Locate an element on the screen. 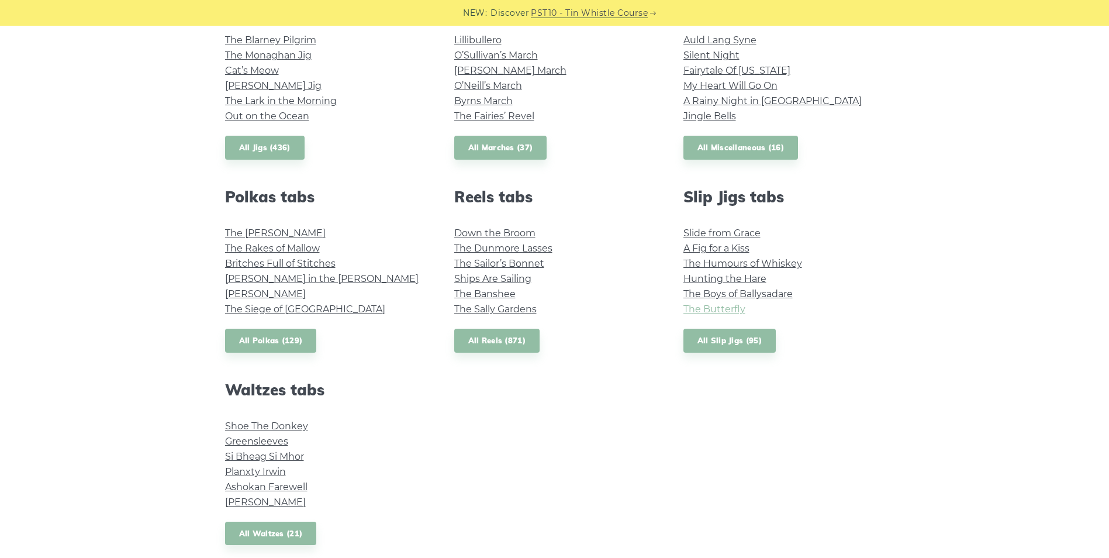 The image size is (1109, 558). a: O’Sullivan’s March is located at coordinates (496, 55).